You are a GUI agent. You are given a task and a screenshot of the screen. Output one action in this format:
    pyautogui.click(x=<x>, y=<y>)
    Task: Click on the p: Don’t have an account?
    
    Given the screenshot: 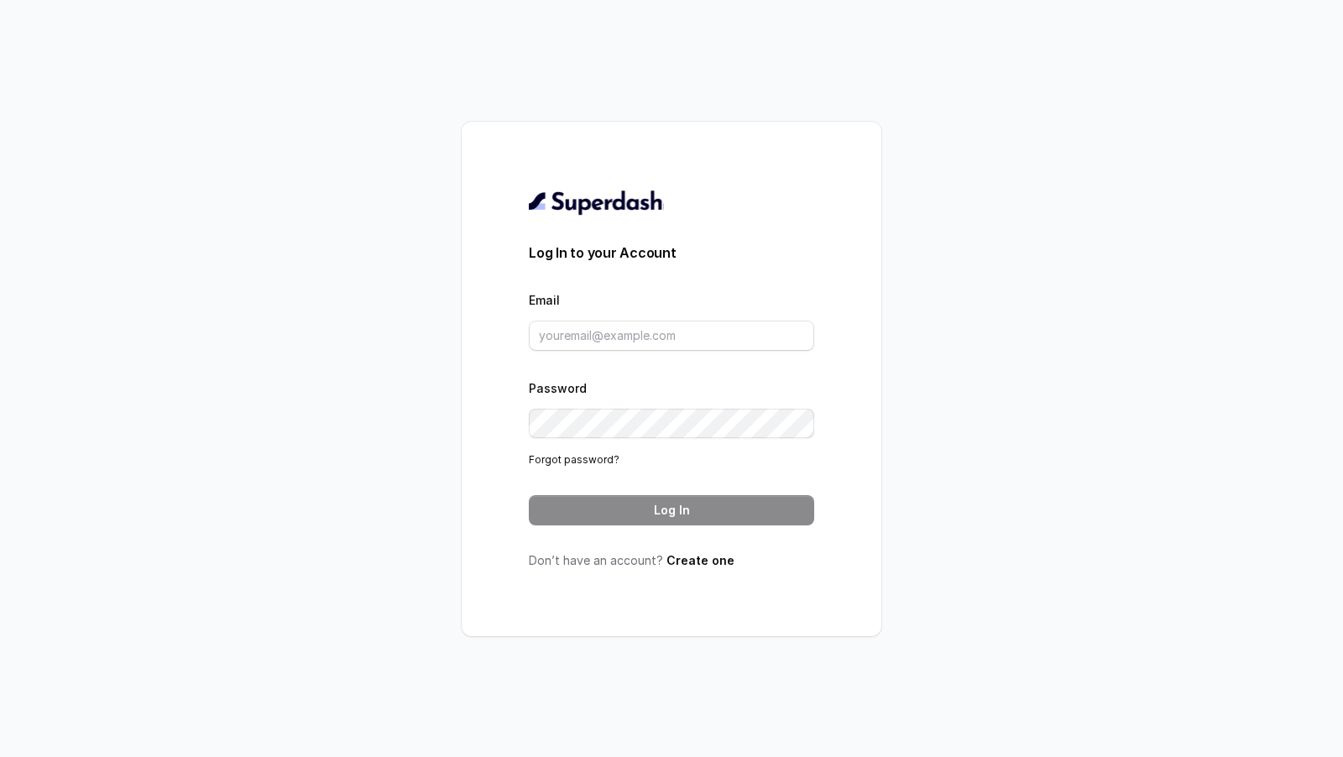 What is the action you would take?
    pyautogui.click(x=672, y=561)
    